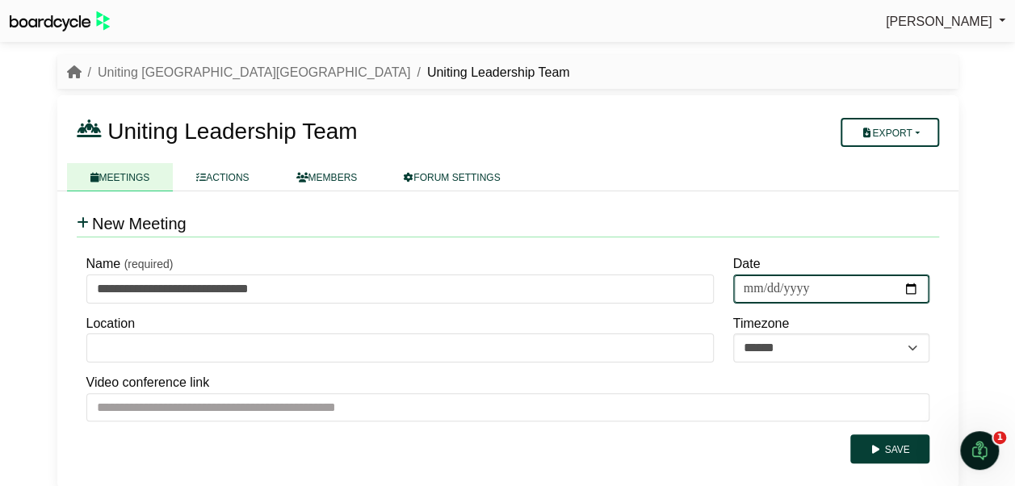 This screenshot has width=1015, height=486. Describe the element at coordinates (747, 264) in the screenshot. I see `label: Date` at that location.